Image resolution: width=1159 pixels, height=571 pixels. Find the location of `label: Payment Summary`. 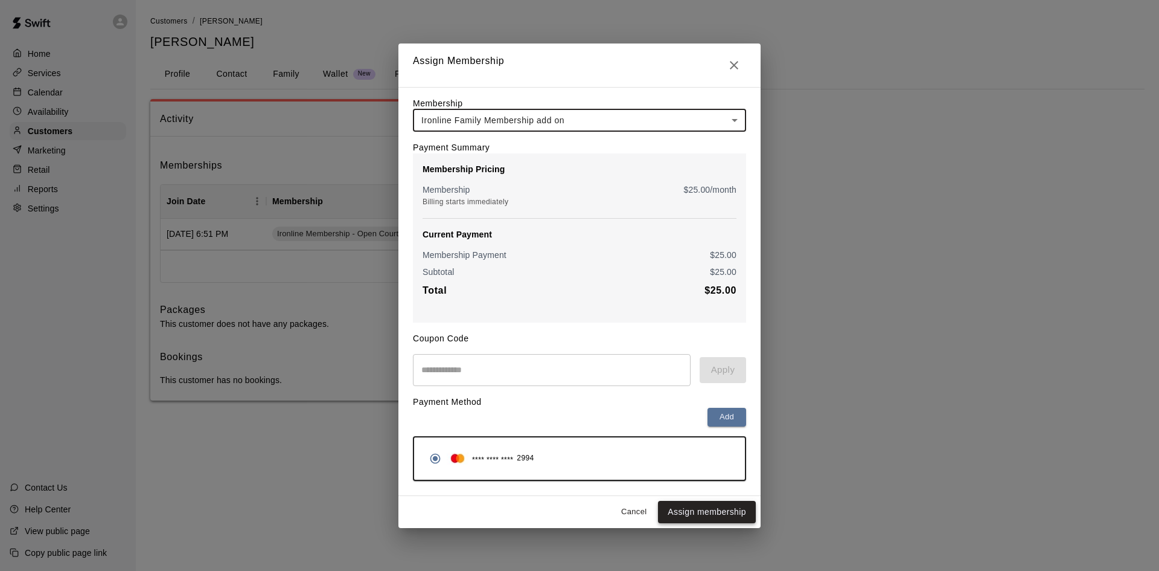

label: Payment Summary is located at coordinates (451, 147).